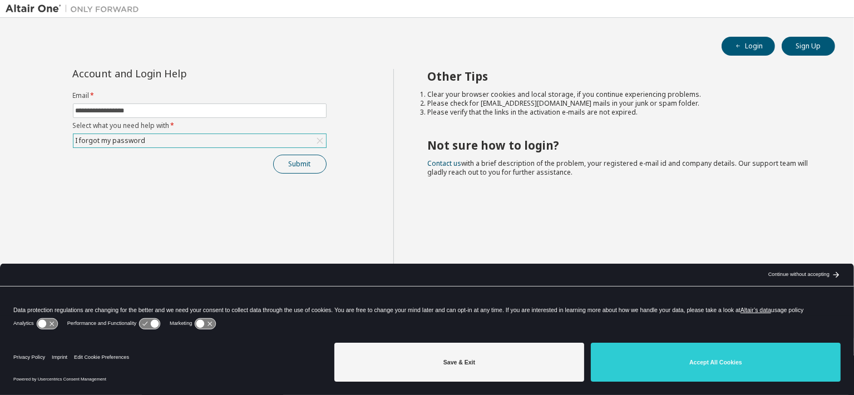 The height and width of the screenshot is (395, 854). Describe the element at coordinates (621, 95) in the screenshot. I see `li: Clear your browser cookies and local storage, if you continue experiencing problems.` at that location.